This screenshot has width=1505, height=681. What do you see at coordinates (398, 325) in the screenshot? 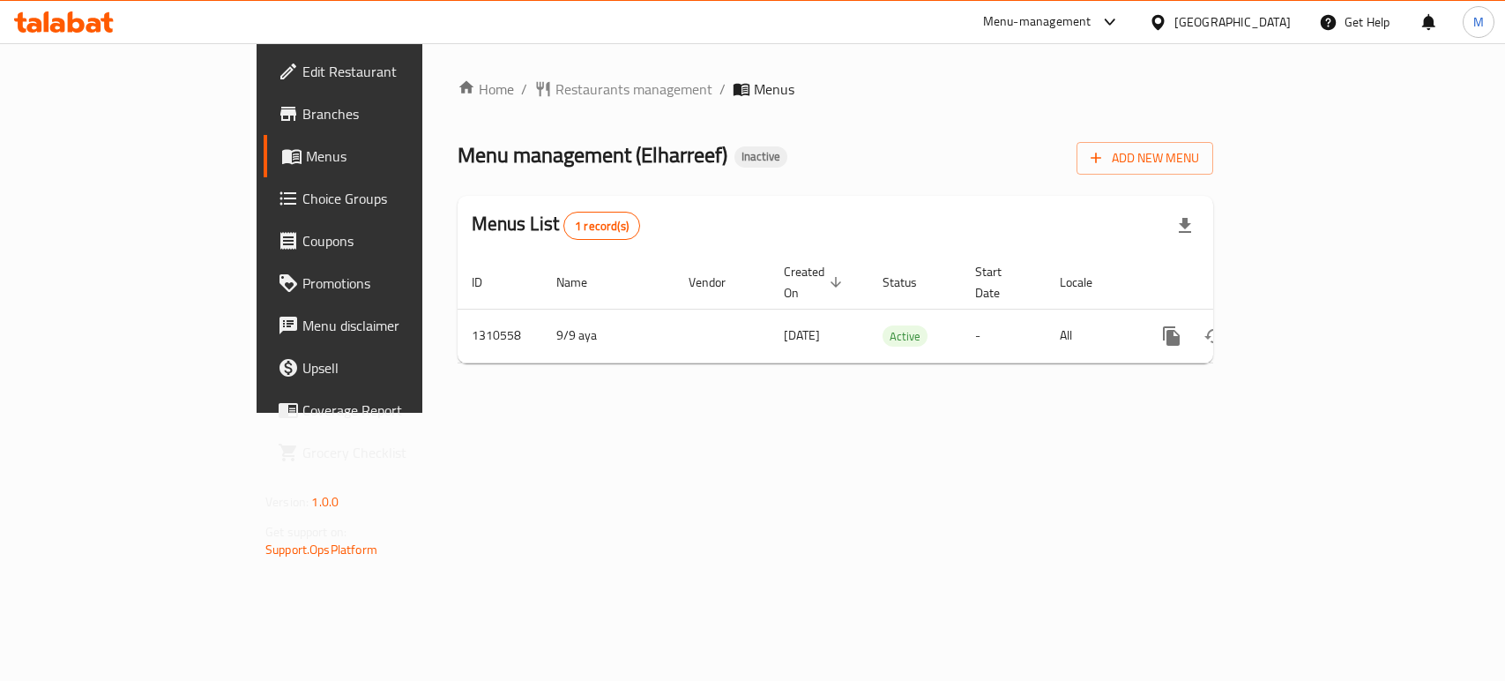
I see `span: Menu disclaimer` at bounding box center [398, 325].